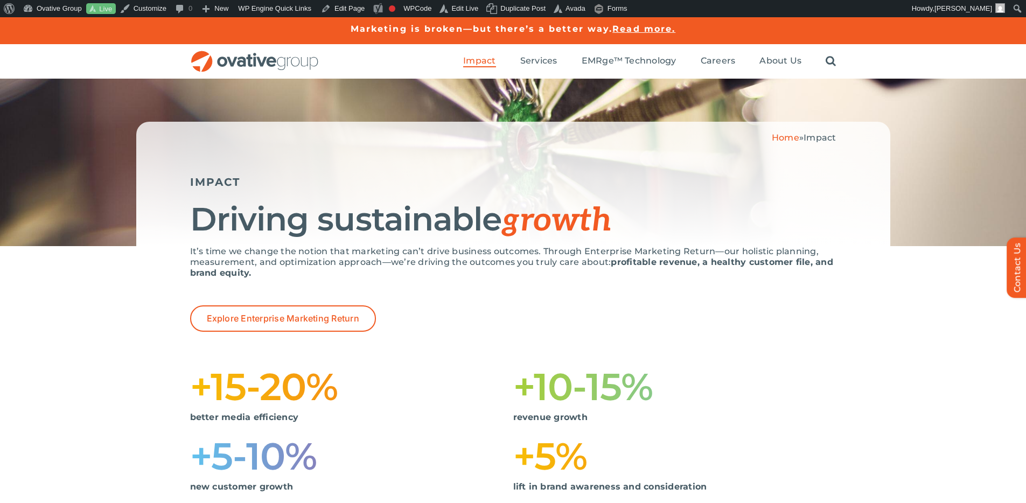 The width and height of the screenshot is (1026, 503). Describe the element at coordinates (675, 387) in the screenshot. I see `h1: +10-15%` at that location.